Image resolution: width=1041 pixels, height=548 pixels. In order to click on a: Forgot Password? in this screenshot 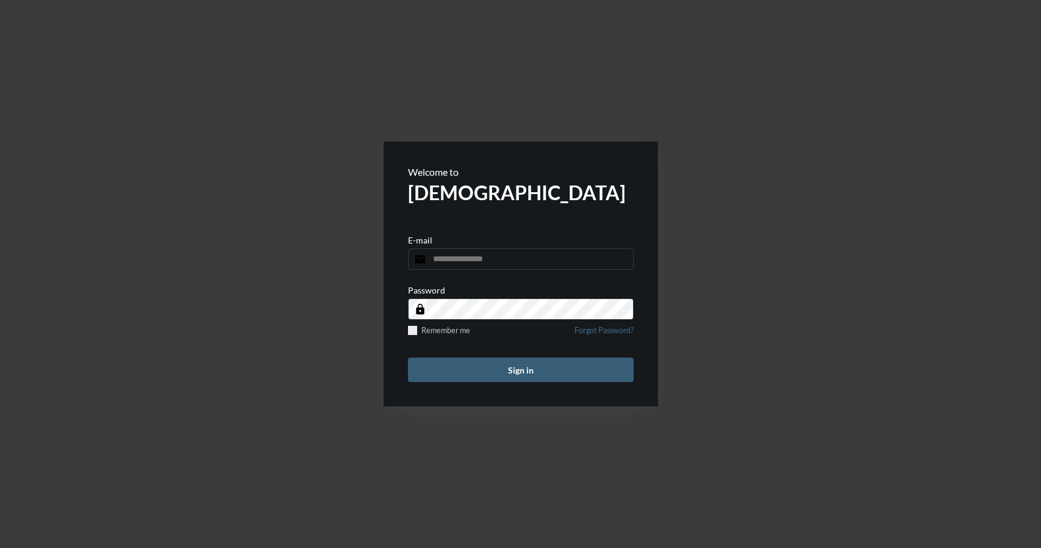, I will do `click(604, 334)`.